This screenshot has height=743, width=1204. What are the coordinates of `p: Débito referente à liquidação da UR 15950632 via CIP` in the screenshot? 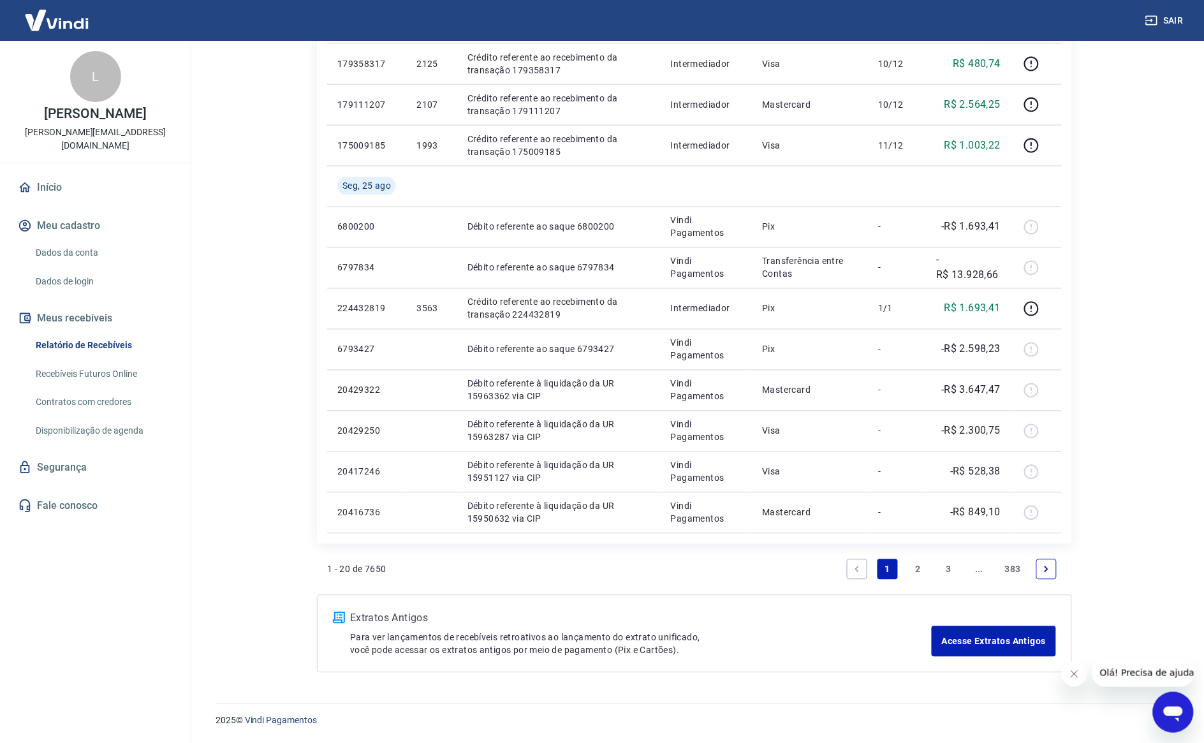 It's located at (559, 513).